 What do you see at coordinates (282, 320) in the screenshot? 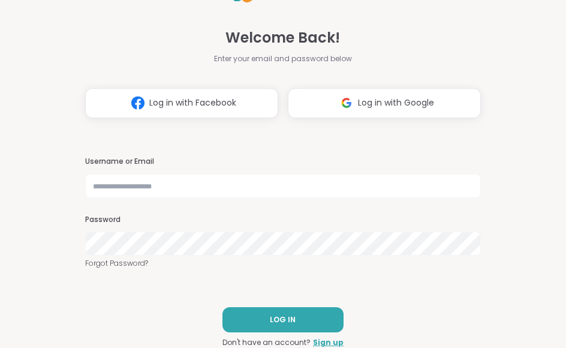
I see `span: LOG IN` at bounding box center [282, 320].